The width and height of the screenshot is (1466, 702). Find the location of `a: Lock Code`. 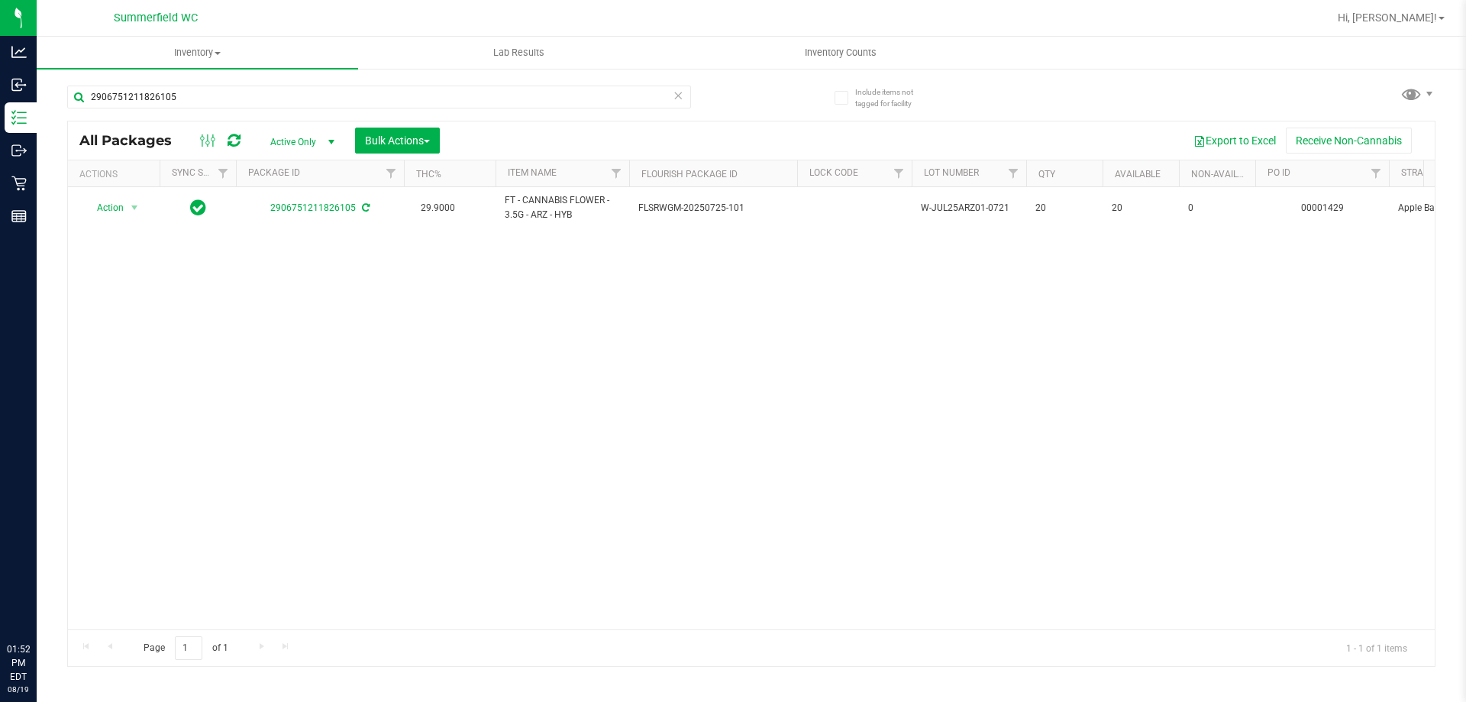

a: Lock Code is located at coordinates (834, 173).